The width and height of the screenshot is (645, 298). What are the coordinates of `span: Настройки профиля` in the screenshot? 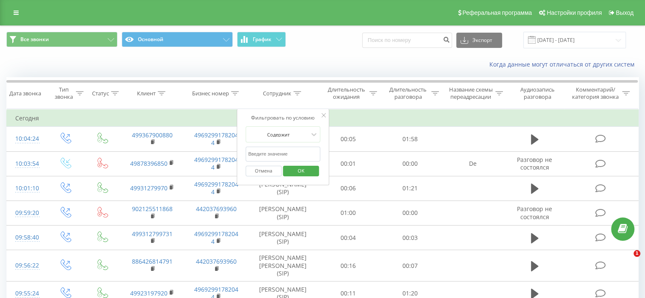 It's located at (574, 13).